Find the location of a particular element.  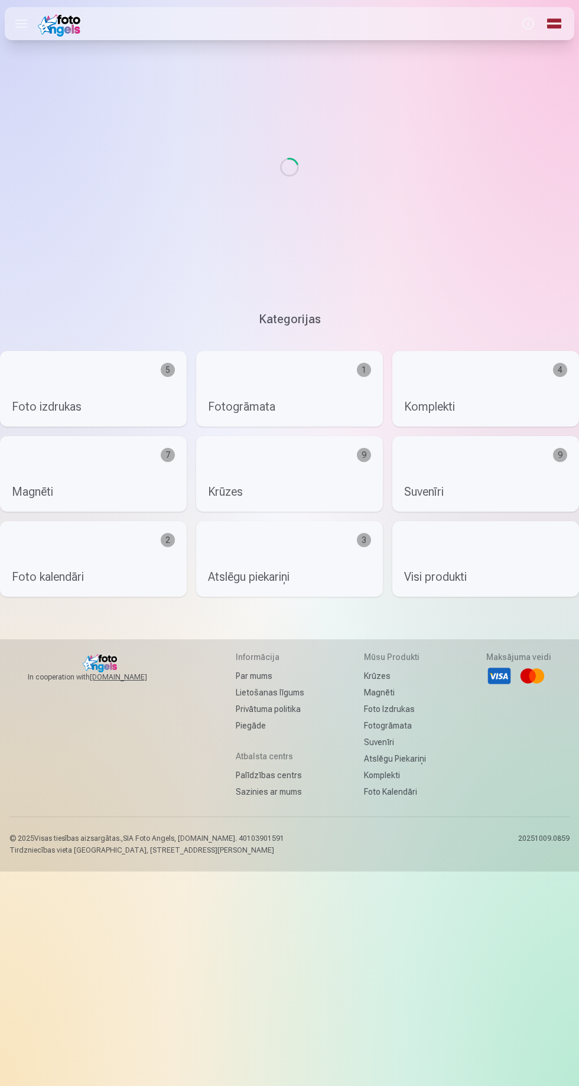

a: Fotogrāmata1 is located at coordinates (289, 389).